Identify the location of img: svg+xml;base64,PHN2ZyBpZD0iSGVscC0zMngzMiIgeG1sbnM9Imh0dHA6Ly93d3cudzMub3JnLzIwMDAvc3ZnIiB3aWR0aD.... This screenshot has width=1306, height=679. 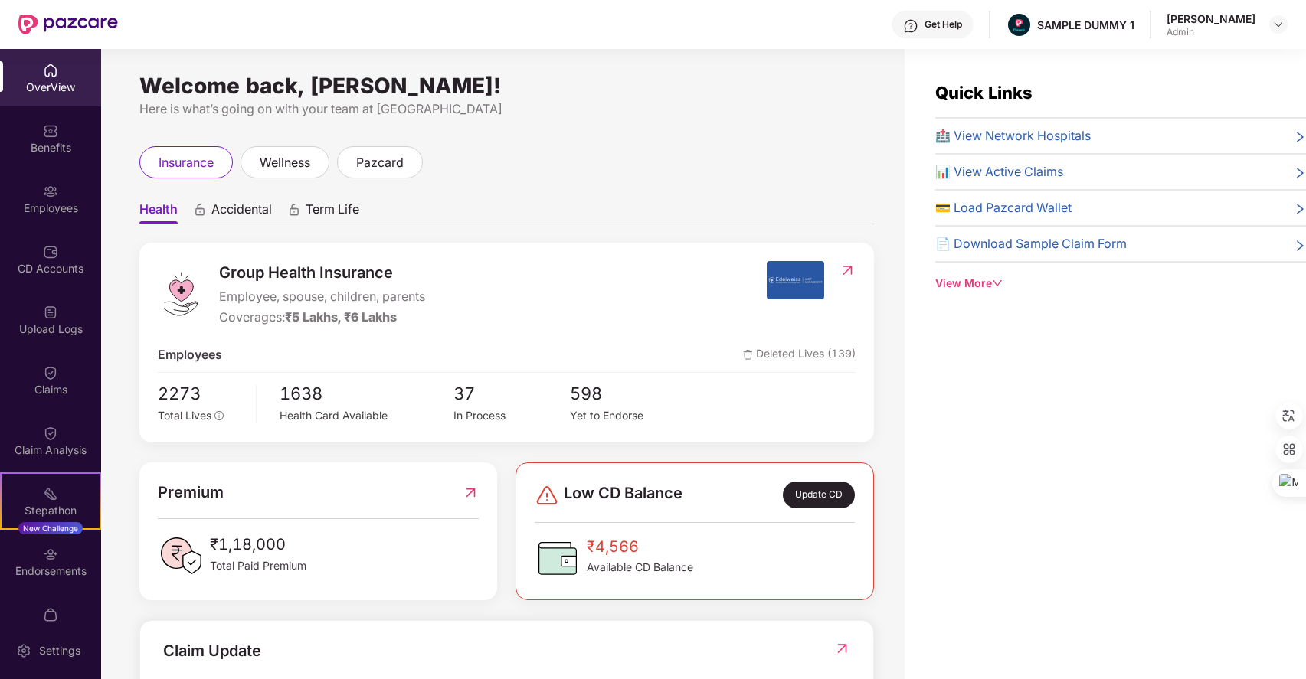
(911, 26).